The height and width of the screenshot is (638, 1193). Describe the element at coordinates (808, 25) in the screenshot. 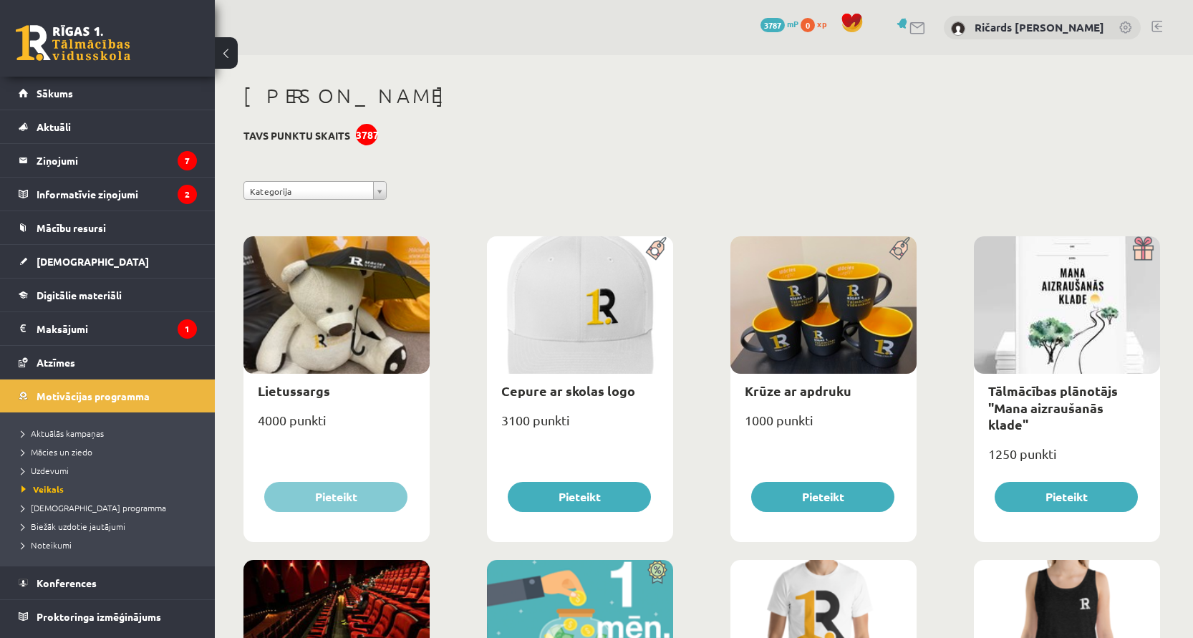

I see `span: 0` at that location.